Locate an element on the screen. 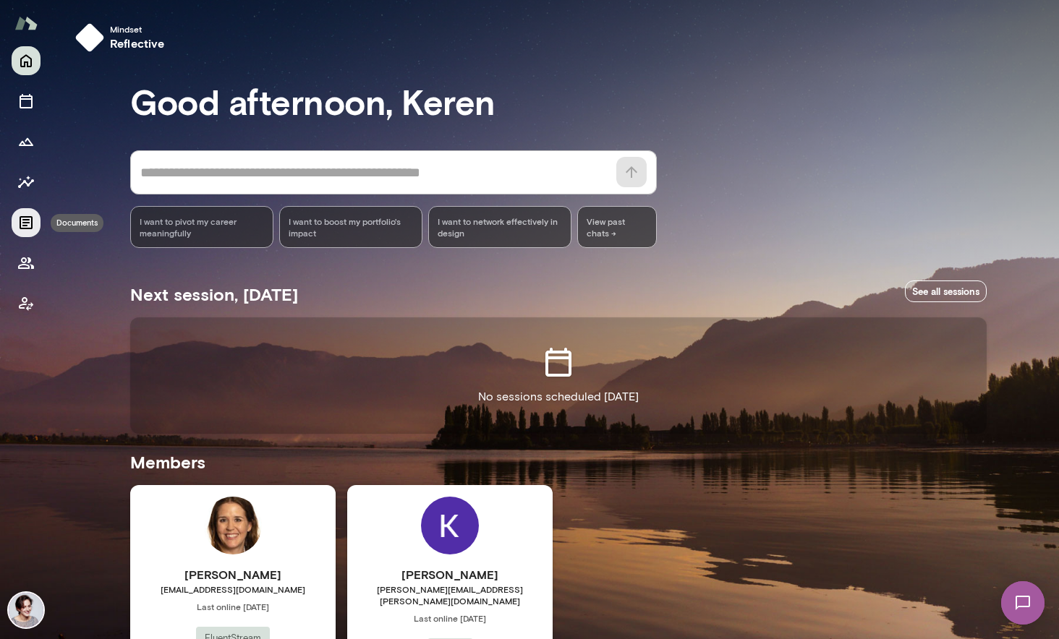 This screenshot has height=639, width=1059. button: Home is located at coordinates (26, 61).